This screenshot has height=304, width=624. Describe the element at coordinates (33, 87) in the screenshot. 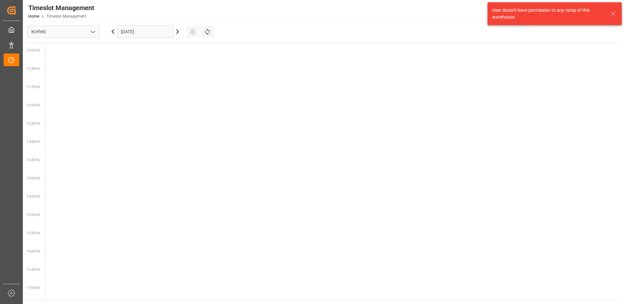

I see `span: 11:30 Hr` at that location.